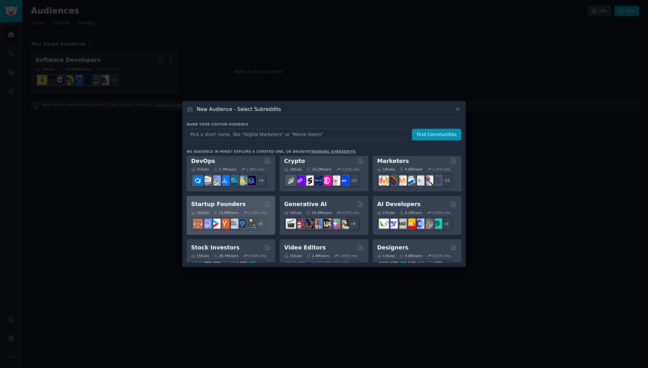 Image resolution: width=648 pixels, height=368 pixels. Describe the element at coordinates (295, 161) in the screenshot. I see `h2: Crypto` at that location.